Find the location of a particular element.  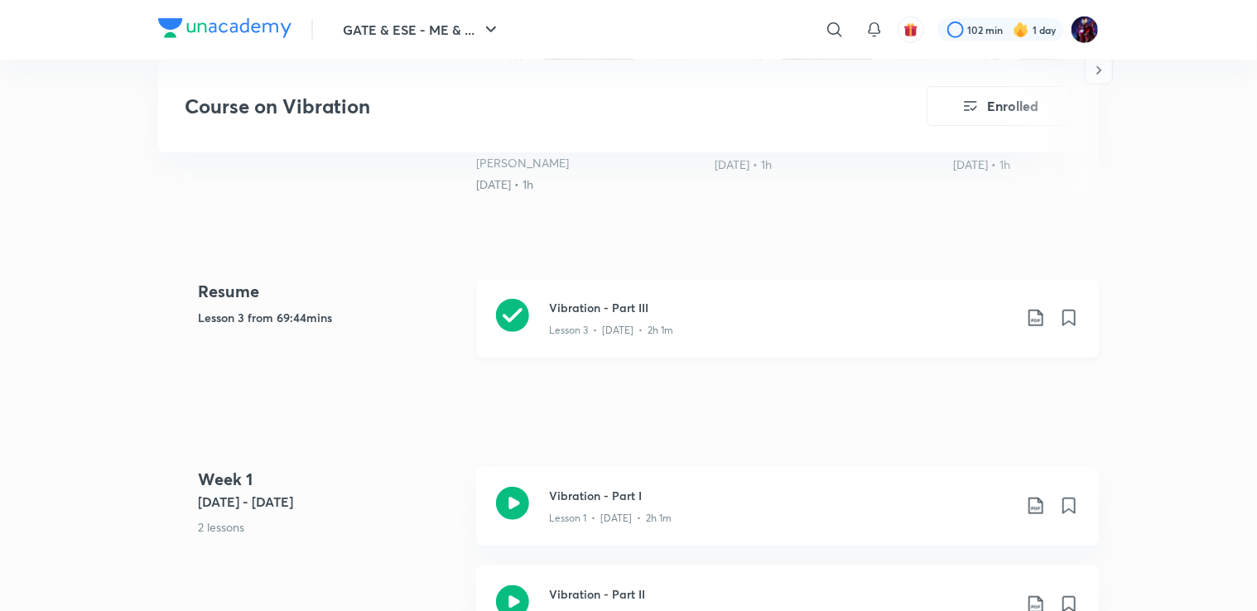

img: avatar is located at coordinates (911, 30).